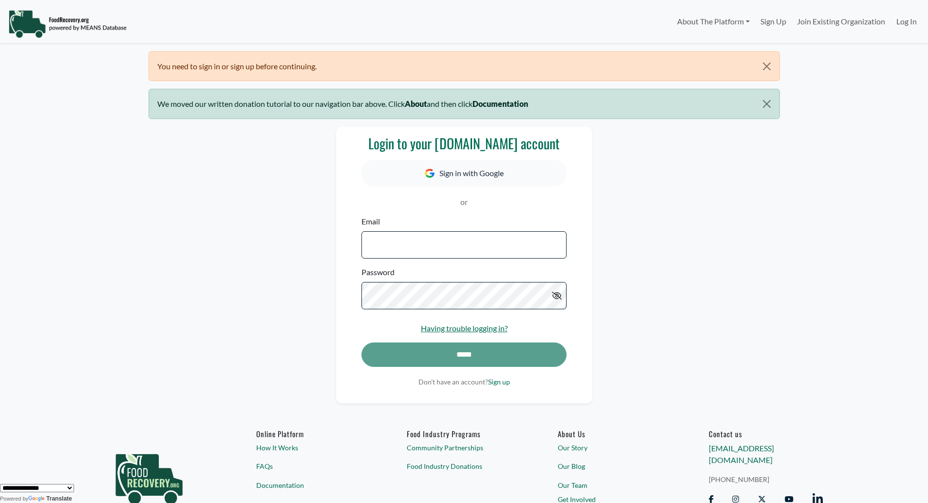 The height and width of the screenshot is (503, 928). Describe the element at coordinates (464, 328) in the screenshot. I see `a: Having trouble logging in?` at that location.